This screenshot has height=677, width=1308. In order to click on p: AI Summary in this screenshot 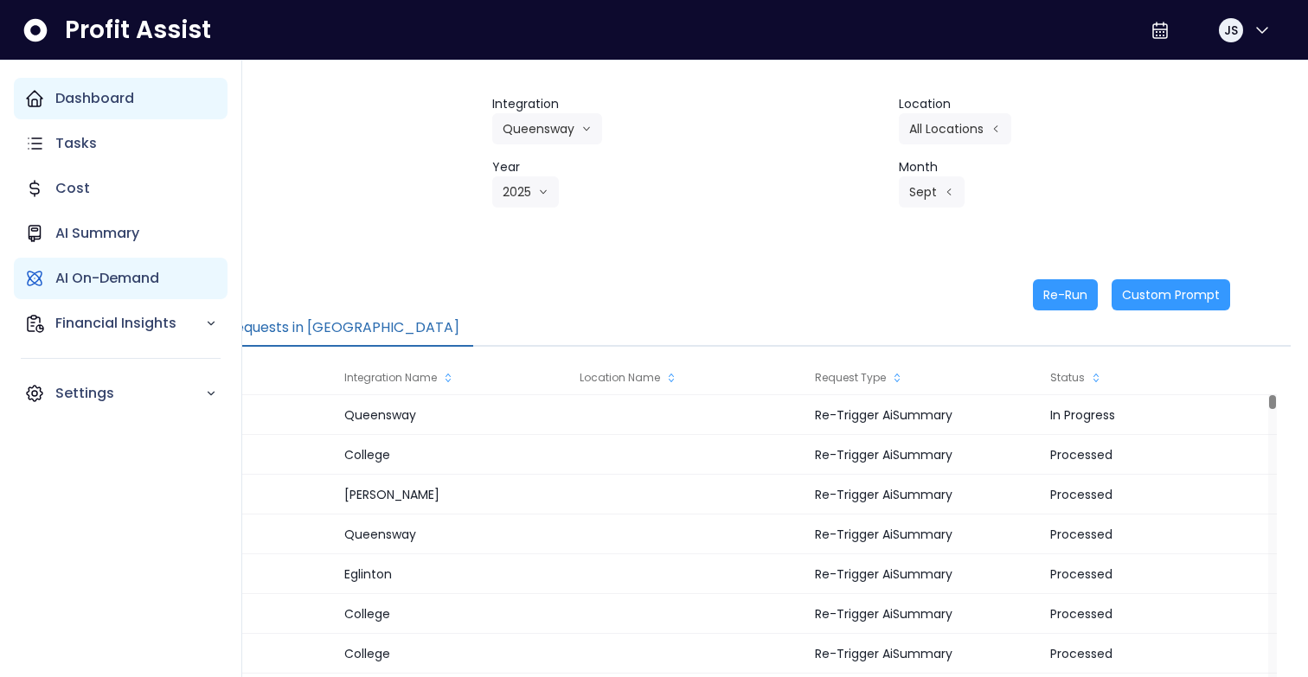, I will do `click(97, 234)`.